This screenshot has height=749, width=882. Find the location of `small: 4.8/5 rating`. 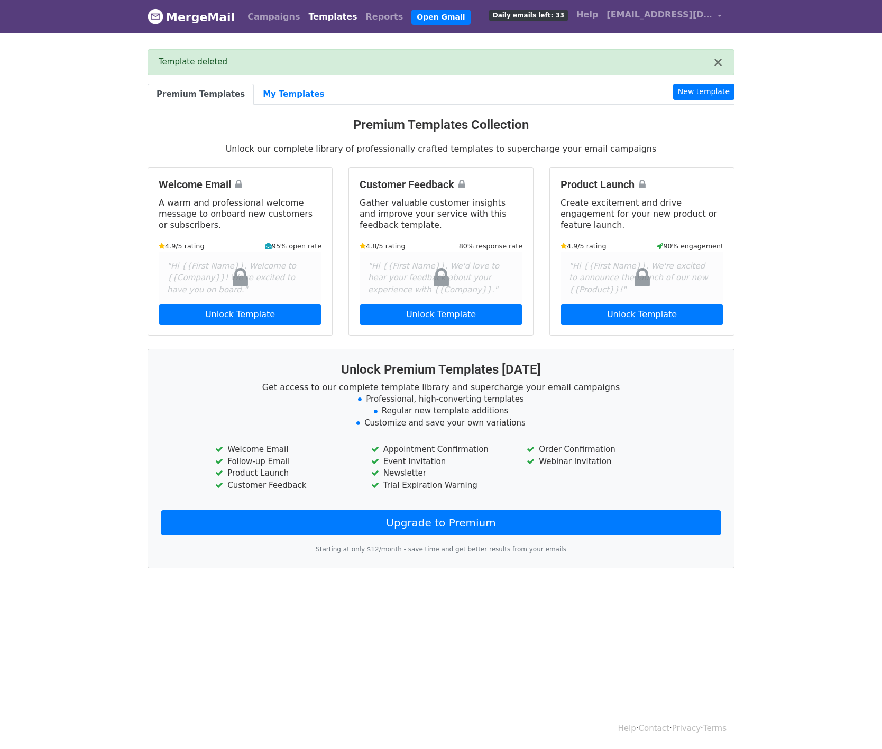

small: 4.8/5 rating is located at coordinates (382, 246).